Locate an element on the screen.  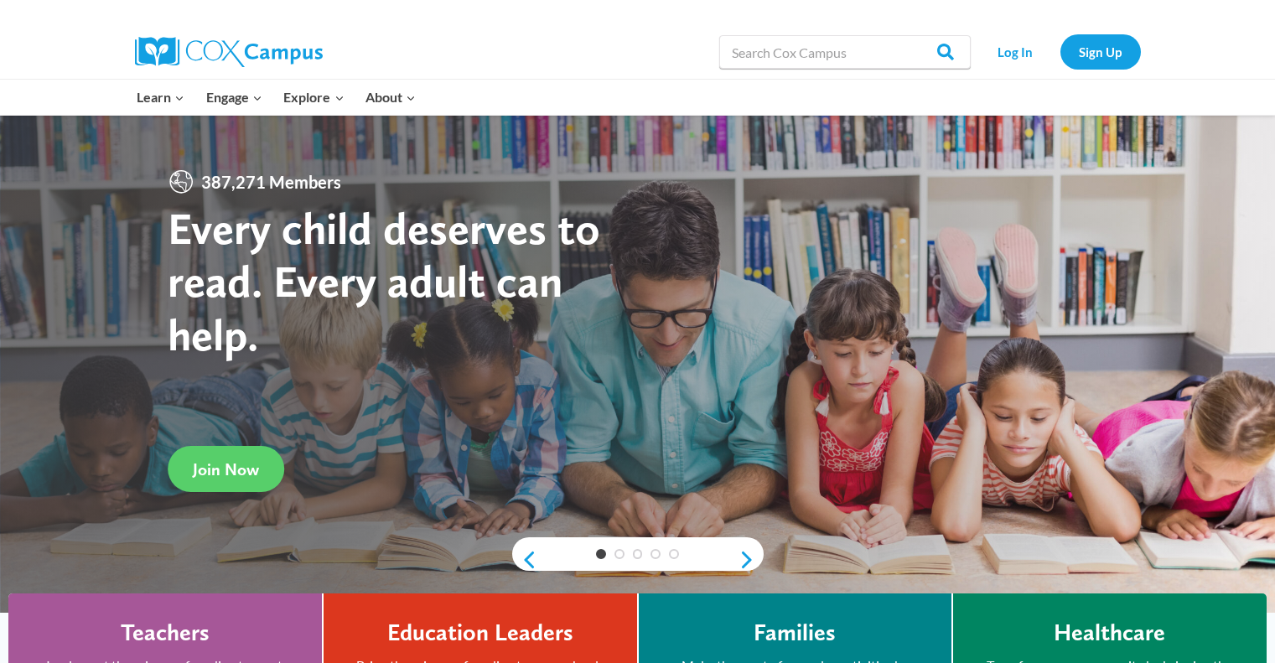
h4: Education Leaders is located at coordinates (480, 633).